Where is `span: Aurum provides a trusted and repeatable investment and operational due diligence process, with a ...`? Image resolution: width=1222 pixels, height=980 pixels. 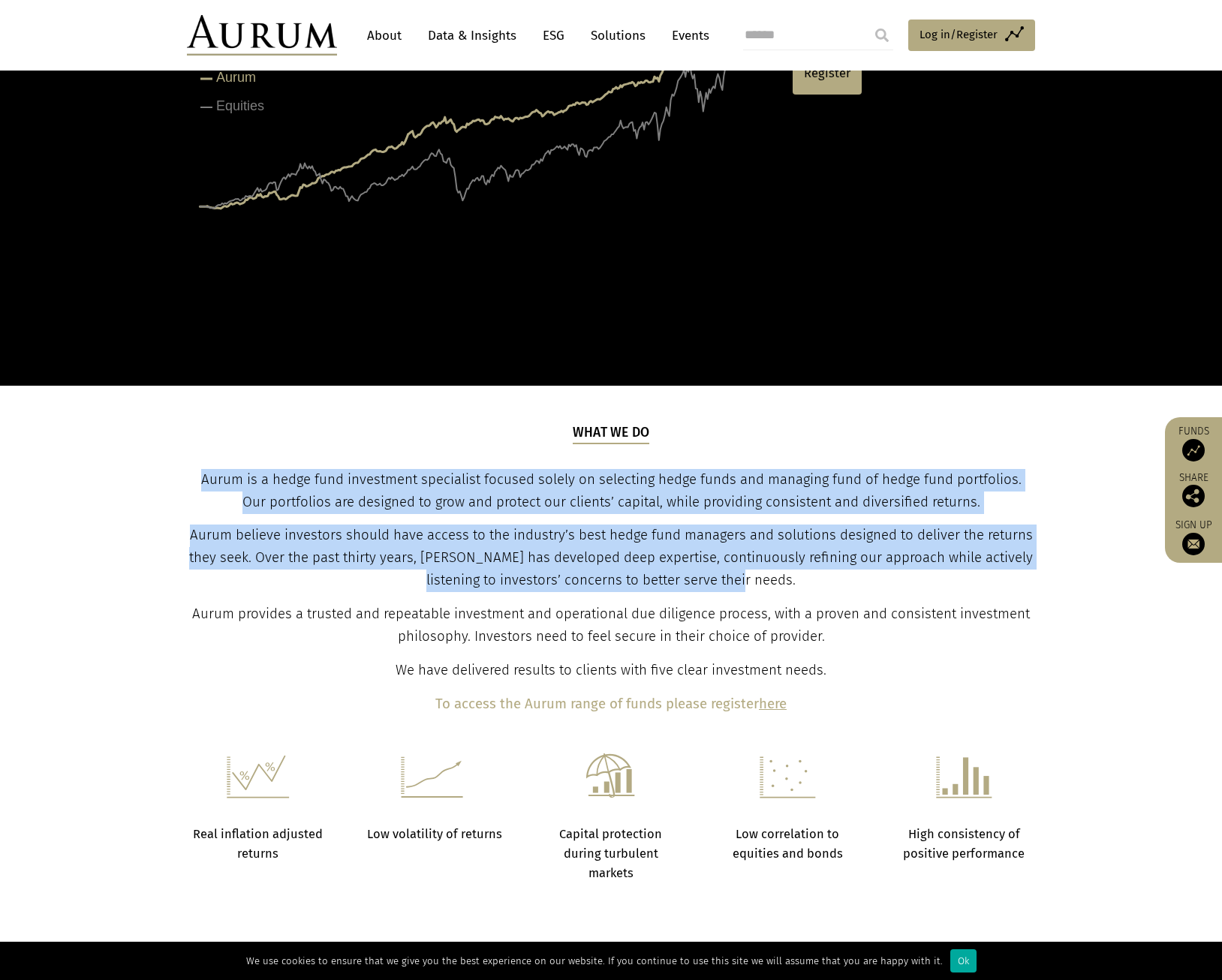
span: Aurum provides a trusted and repeatable investment and operational due diligence process, with a ... is located at coordinates (611, 625).